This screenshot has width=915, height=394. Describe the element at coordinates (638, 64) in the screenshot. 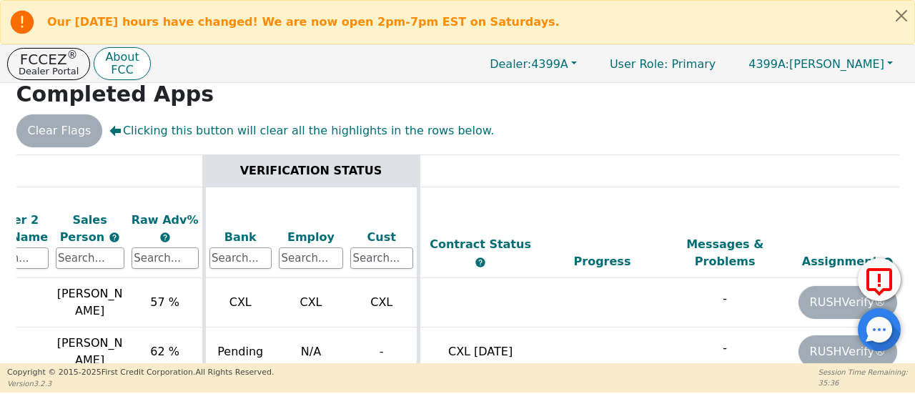

I see `span: User Role :` at that location.